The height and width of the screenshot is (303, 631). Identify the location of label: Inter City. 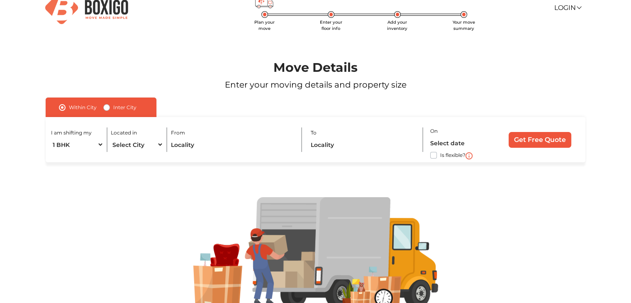
(125, 107).